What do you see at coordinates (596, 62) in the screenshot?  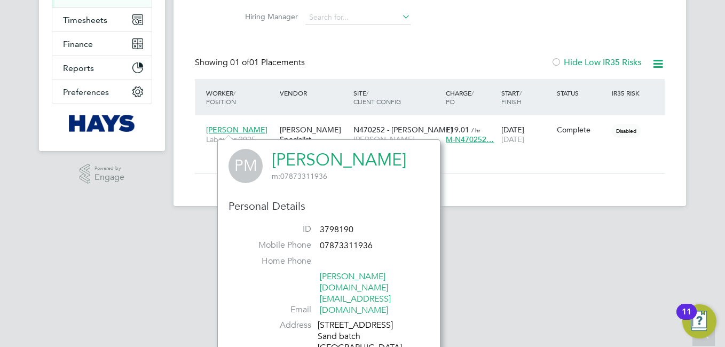 I see `label: Hide Low IR35 Risks` at bounding box center [596, 62].